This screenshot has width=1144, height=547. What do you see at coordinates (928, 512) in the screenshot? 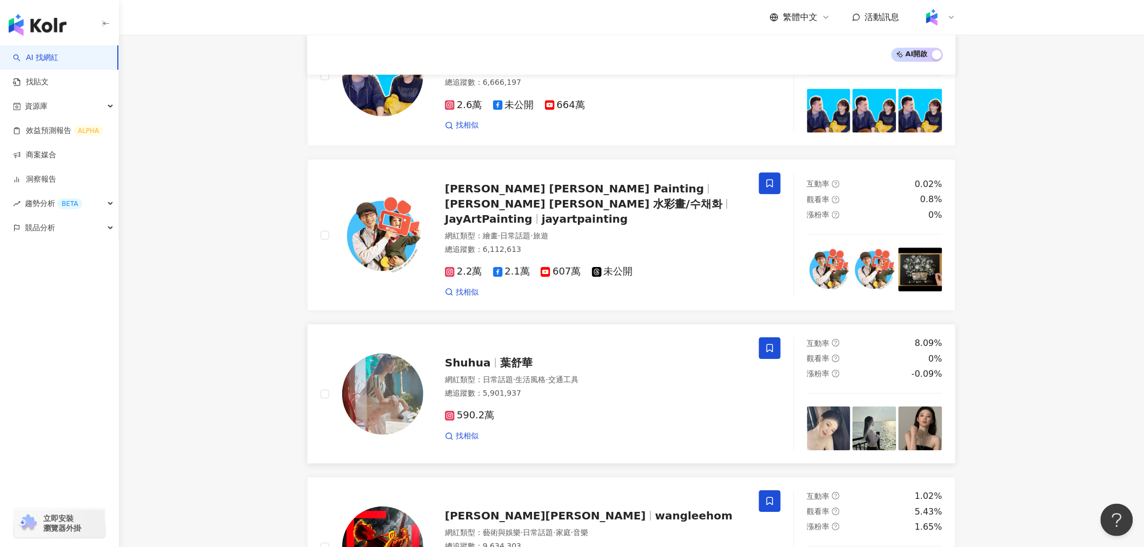
I see `div: 5.43%` at bounding box center [928, 512].